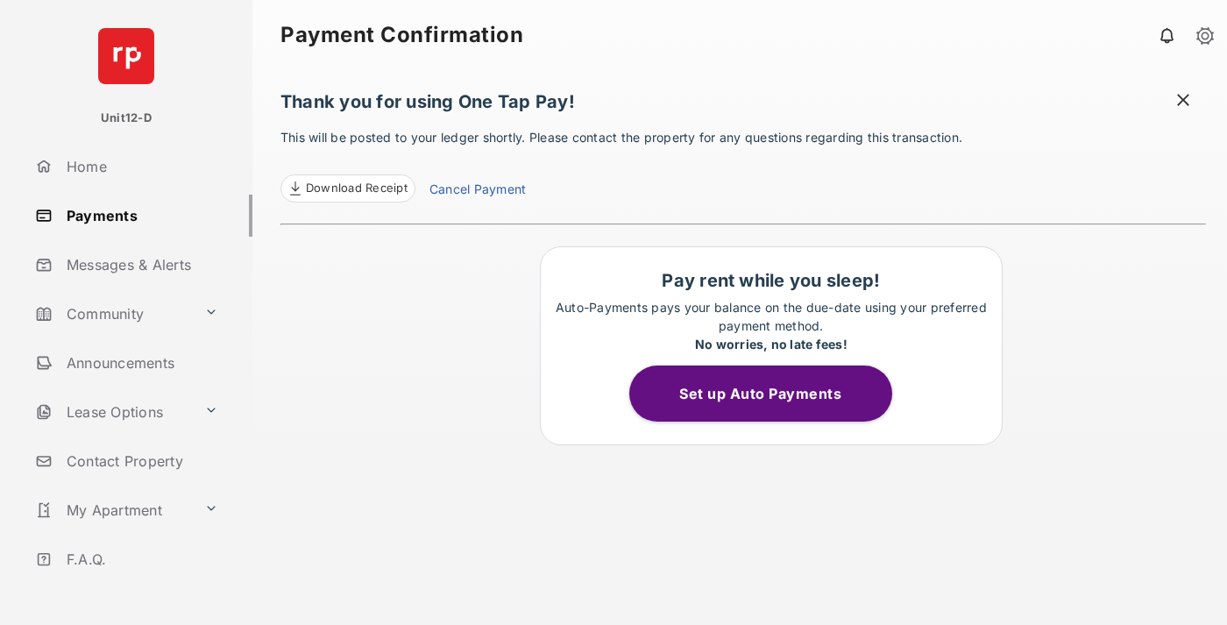  I want to click on a: F.A.Q., so click(140, 559).